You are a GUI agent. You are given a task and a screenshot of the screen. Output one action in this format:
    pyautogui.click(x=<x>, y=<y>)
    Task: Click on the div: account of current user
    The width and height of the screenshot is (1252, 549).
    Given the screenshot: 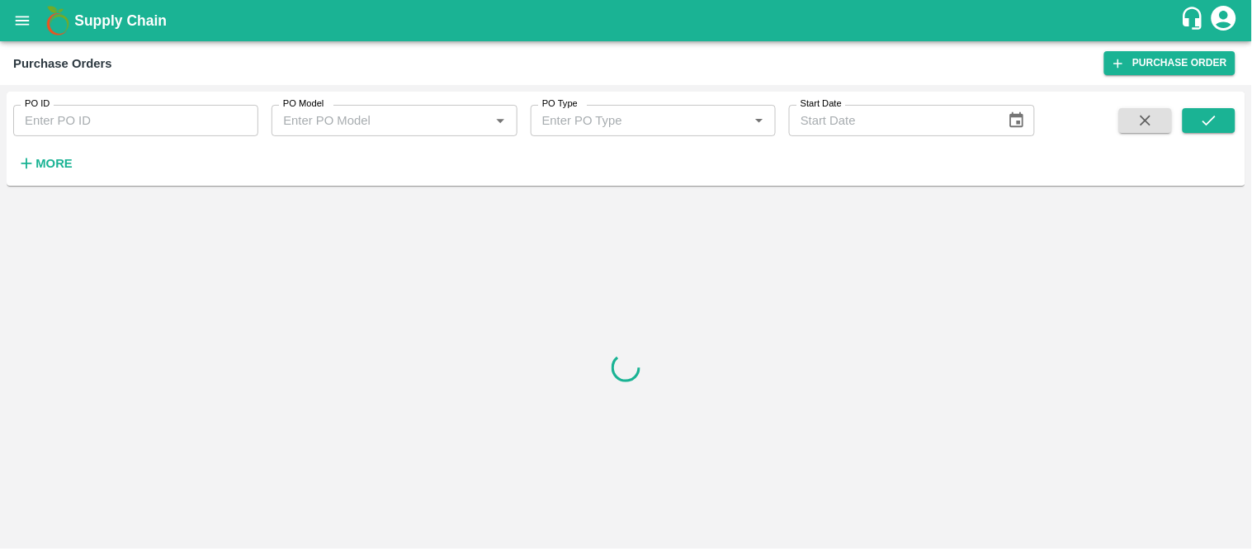 What is the action you would take?
    pyautogui.click(x=1224, y=21)
    